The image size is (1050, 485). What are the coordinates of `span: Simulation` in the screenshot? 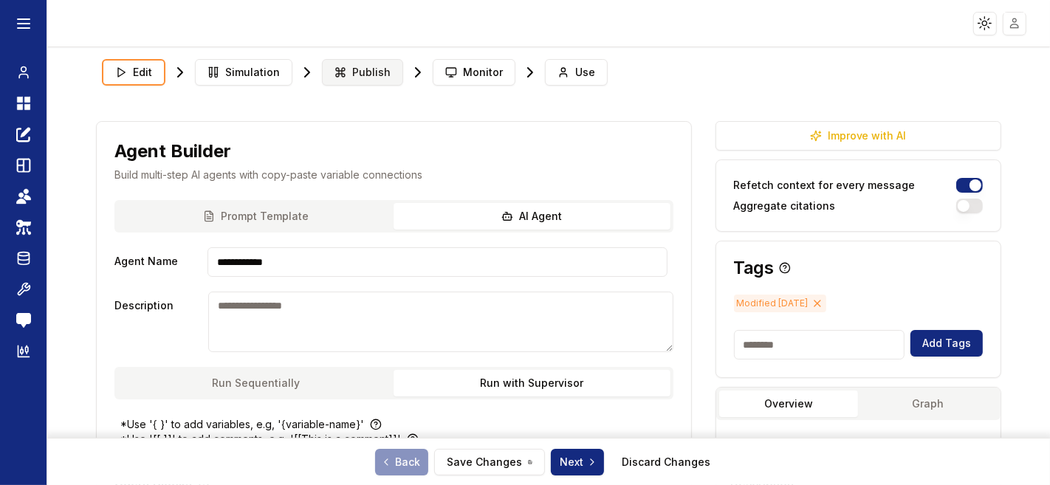 It's located at (253, 72).